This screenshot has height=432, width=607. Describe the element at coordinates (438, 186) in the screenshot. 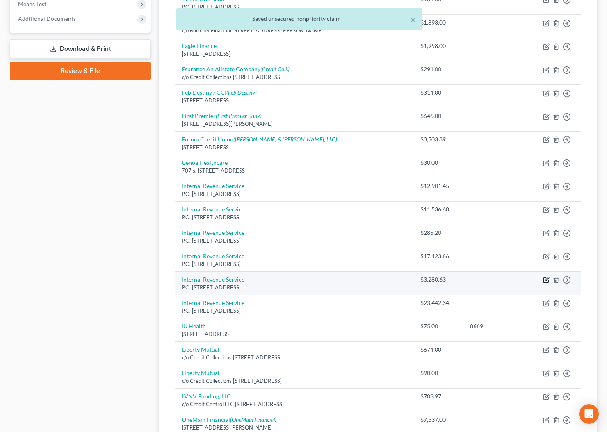

I see `div: $12,901.45` at that location.